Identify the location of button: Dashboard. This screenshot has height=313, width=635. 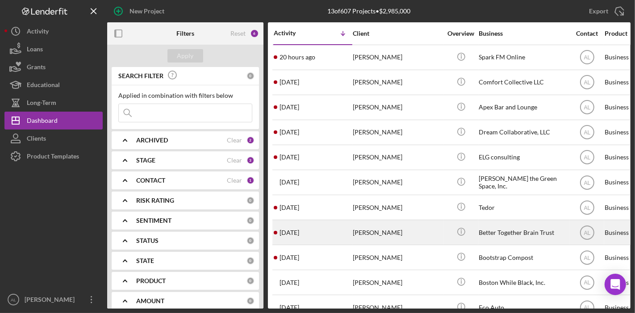
(54, 120).